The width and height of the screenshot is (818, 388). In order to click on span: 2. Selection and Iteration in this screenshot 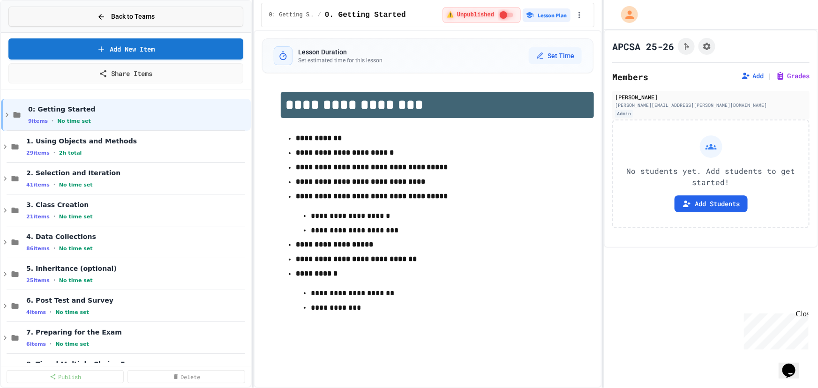, I will do `click(137, 173)`.